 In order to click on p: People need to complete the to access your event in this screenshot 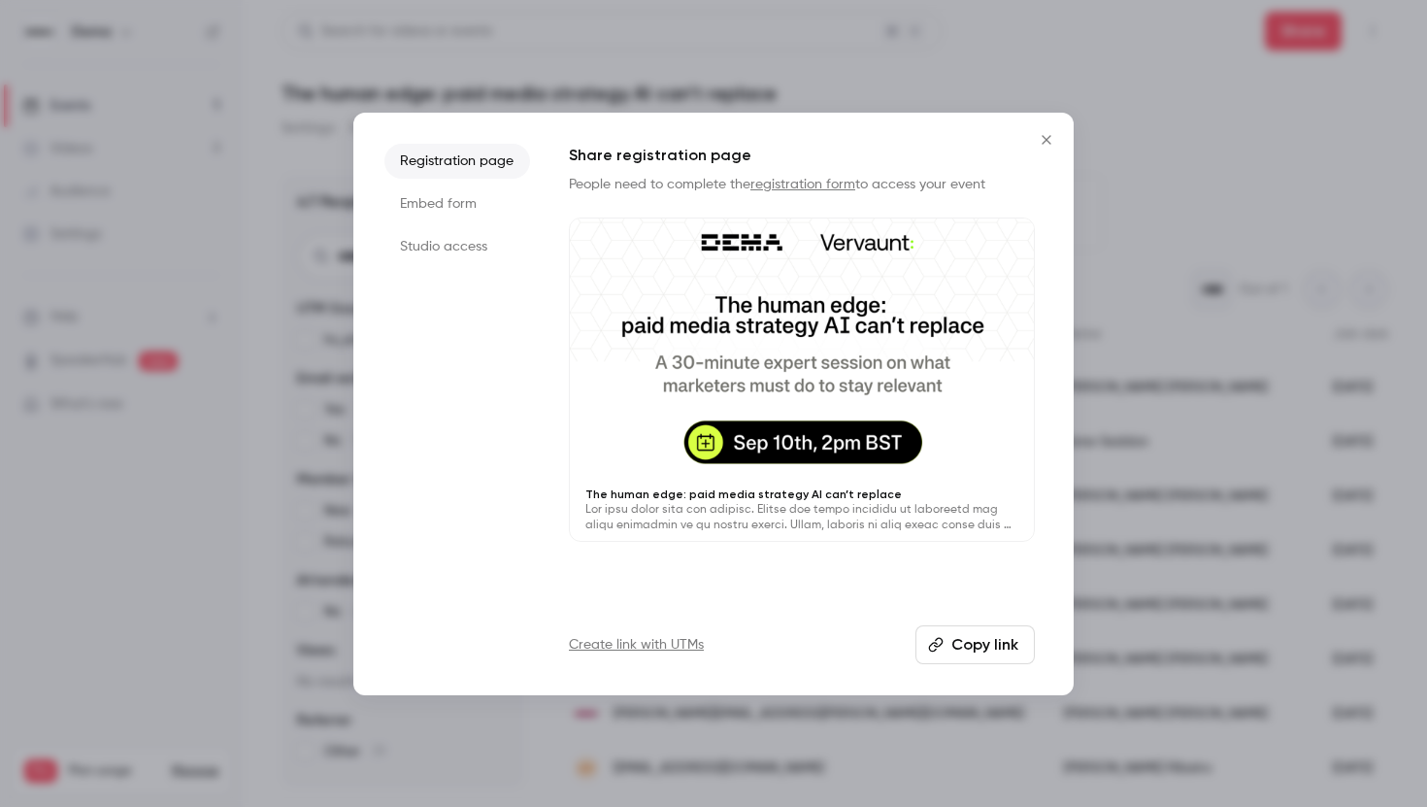, I will do `click(802, 184)`.